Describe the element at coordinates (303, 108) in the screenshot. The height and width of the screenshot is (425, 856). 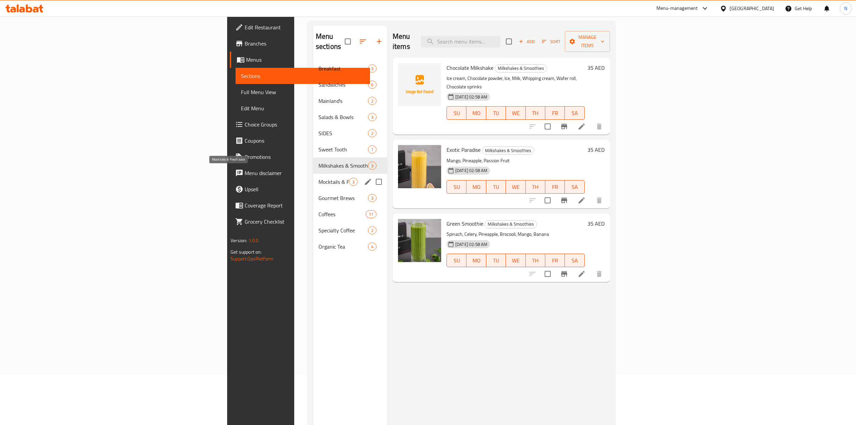
I see `a: Edit Menu` at that location.